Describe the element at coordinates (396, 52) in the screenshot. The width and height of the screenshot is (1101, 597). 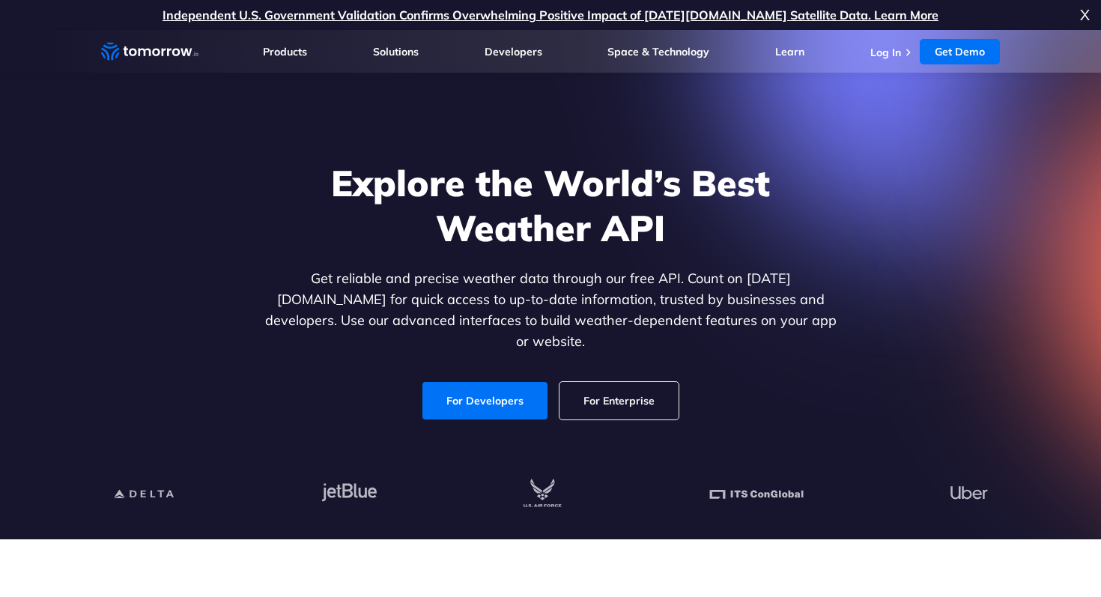
I see `a: Solutions` at that location.